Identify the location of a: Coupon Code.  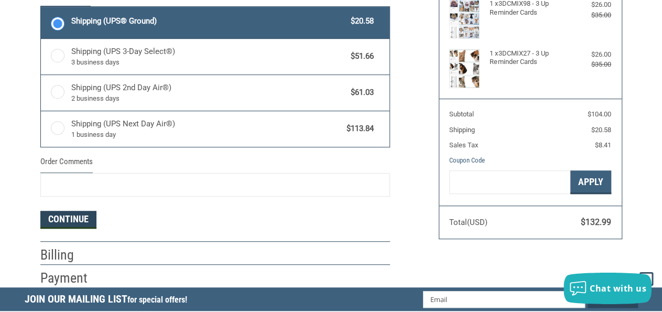
(467, 160).